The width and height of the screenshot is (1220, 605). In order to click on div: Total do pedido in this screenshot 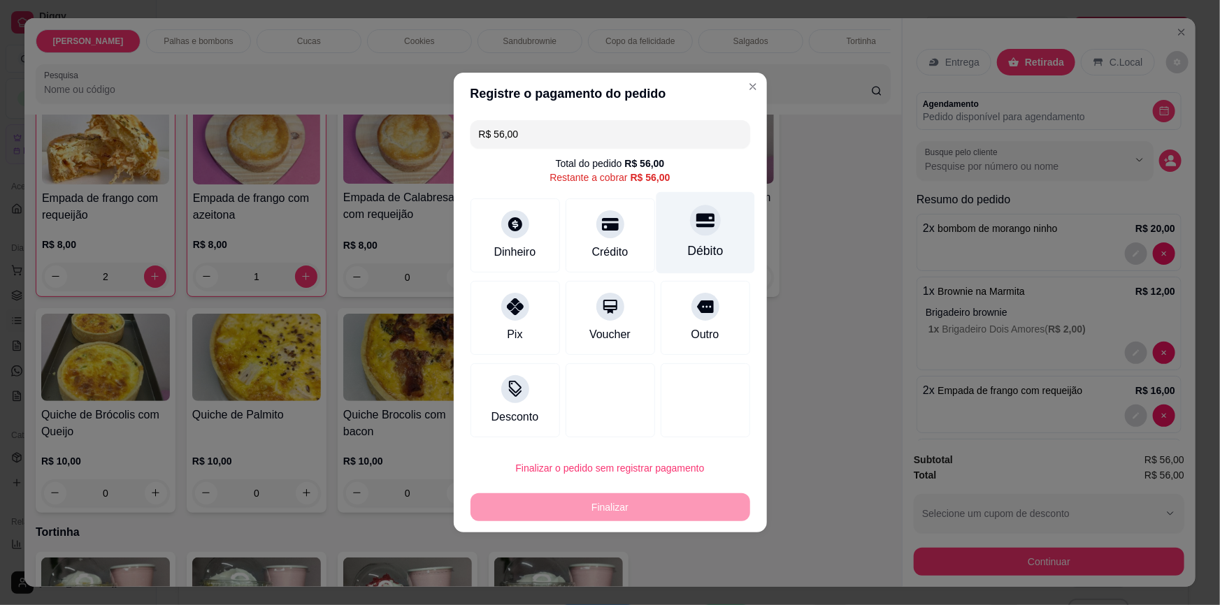, I will do `click(610, 164)`.